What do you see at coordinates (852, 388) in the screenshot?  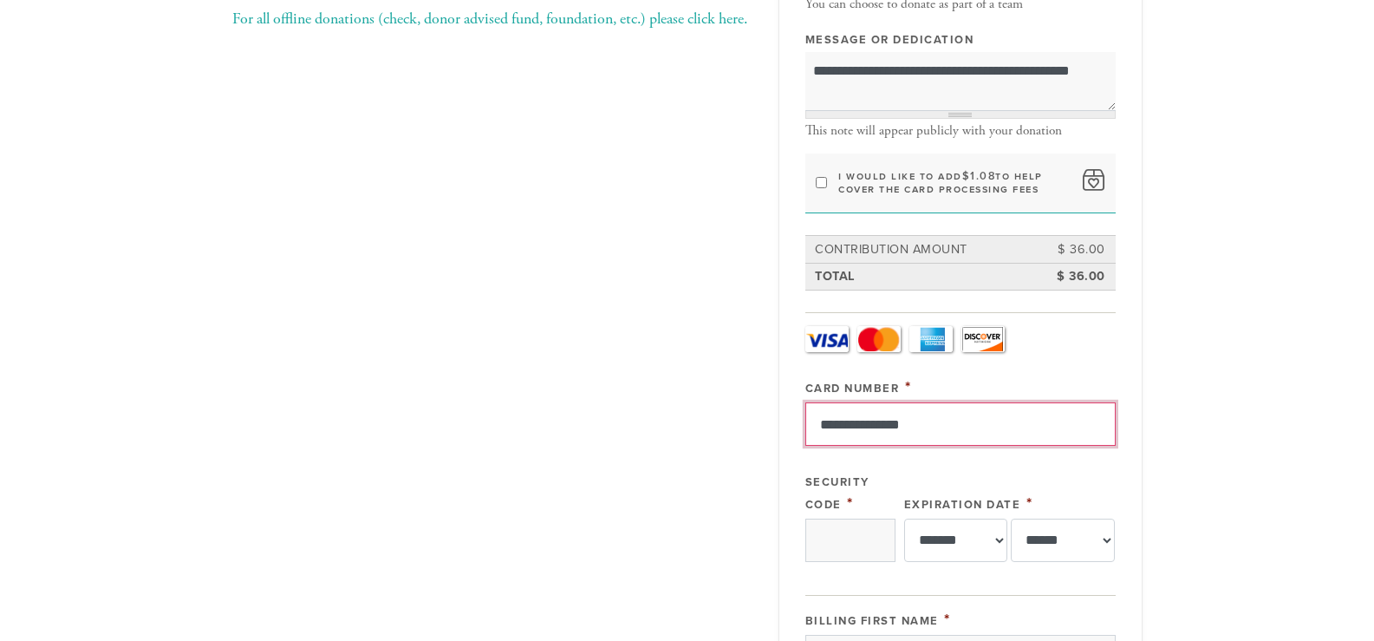 I see `label: Card Number` at bounding box center [852, 388].